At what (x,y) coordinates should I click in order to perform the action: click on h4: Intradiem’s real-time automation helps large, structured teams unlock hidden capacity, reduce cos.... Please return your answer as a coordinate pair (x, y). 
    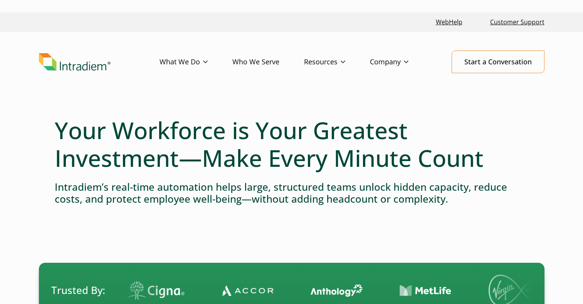
    Looking at the image, I should click on (292, 193).